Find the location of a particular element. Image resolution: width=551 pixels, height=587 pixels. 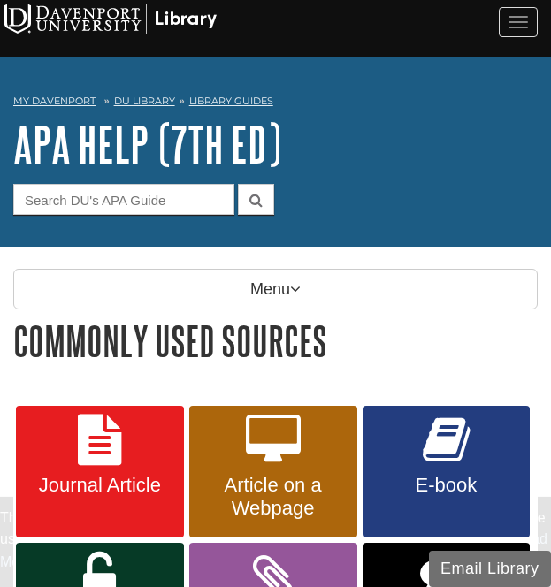

a: Library Guides is located at coordinates (231, 101).